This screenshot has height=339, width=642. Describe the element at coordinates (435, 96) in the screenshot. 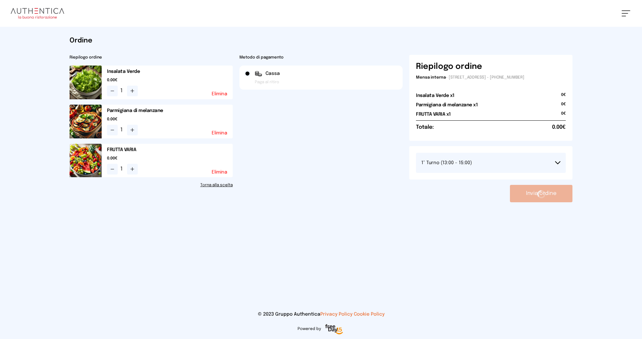

I see `h2: Insalata Verde x1` at that location.